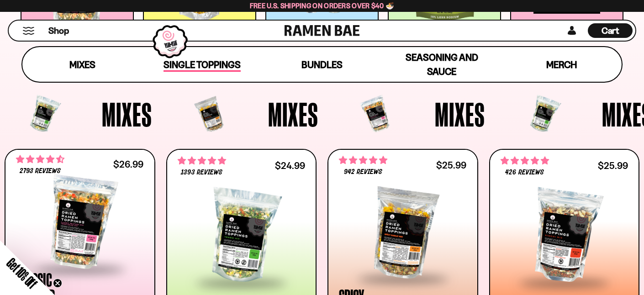  What do you see at coordinates (128, 164) in the screenshot?
I see `div: $26.99` at bounding box center [128, 164].